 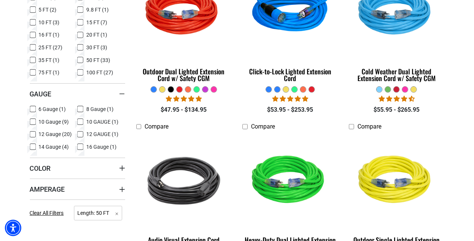 I want to click on span: 10 FT (3), so click(x=49, y=22).